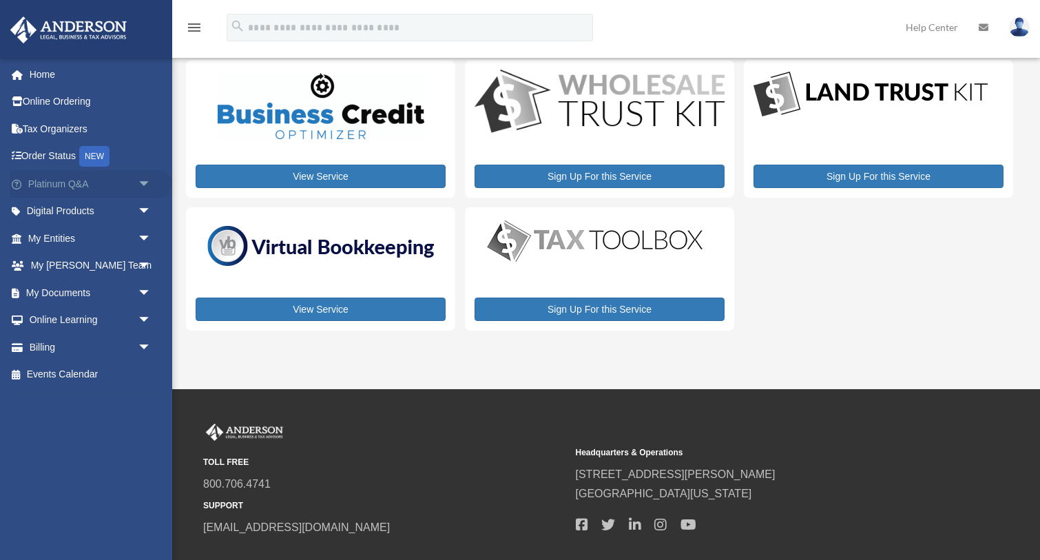 The height and width of the screenshot is (560, 1040). What do you see at coordinates (870, 94) in the screenshot?
I see `img: LandTrust_lgo-1.jpg` at bounding box center [870, 94].